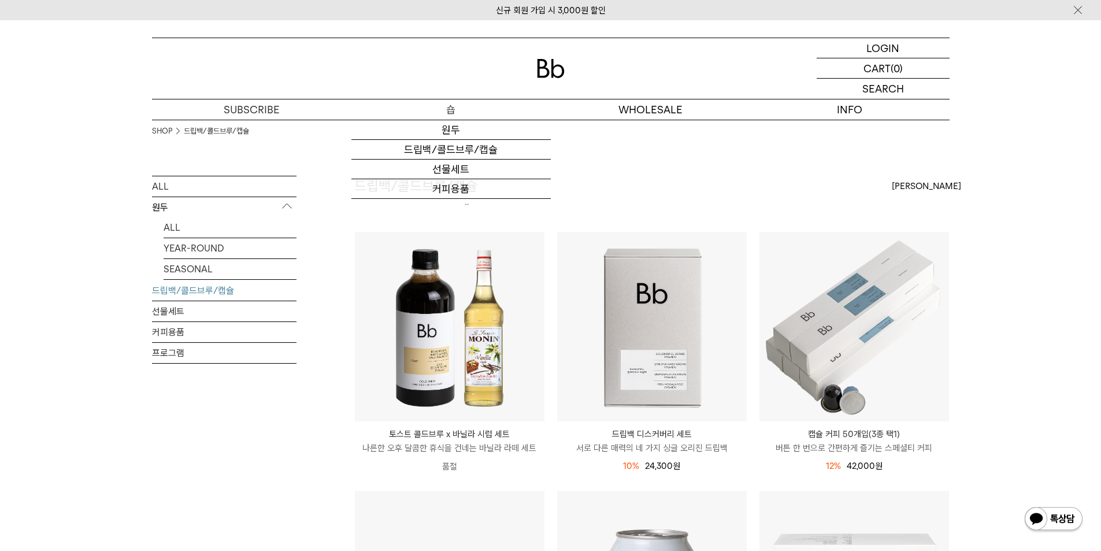  What do you see at coordinates (834, 466) in the screenshot?
I see `div: 12%` at bounding box center [834, 466].